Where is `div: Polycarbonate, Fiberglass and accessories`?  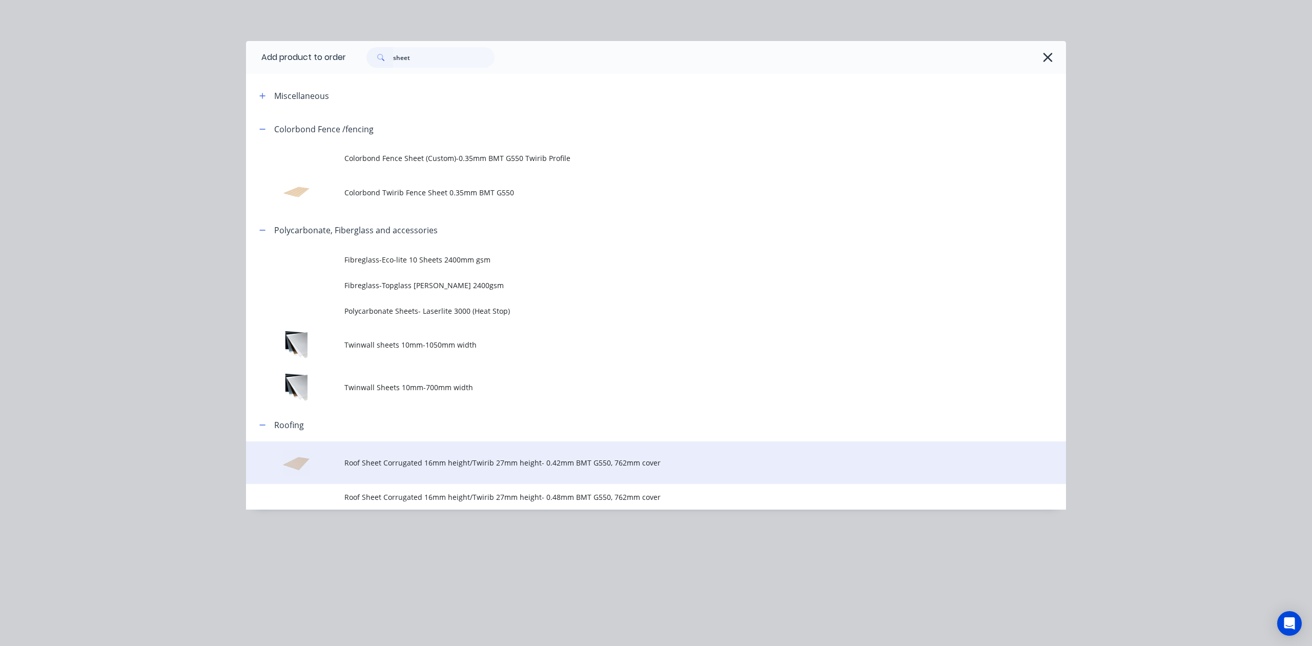 div: Polycarbonate, Fiberglass and accessories is located at coordinates (356, 230).